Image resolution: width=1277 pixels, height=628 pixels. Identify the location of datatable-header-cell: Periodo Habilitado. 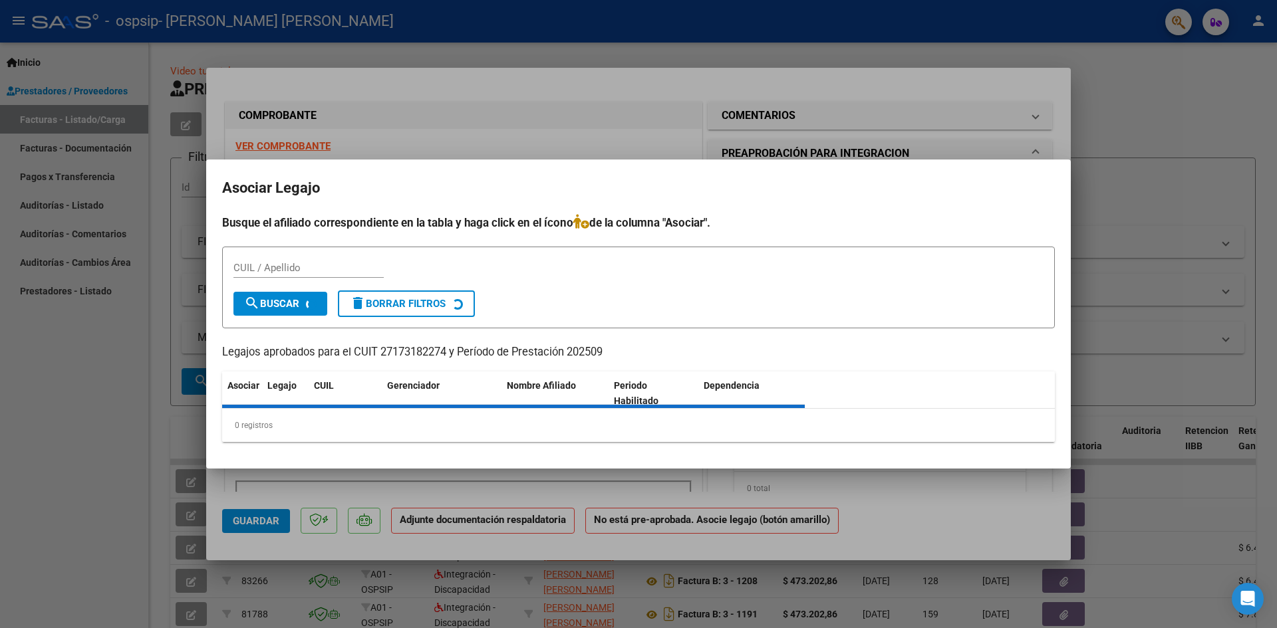
(653, 394).